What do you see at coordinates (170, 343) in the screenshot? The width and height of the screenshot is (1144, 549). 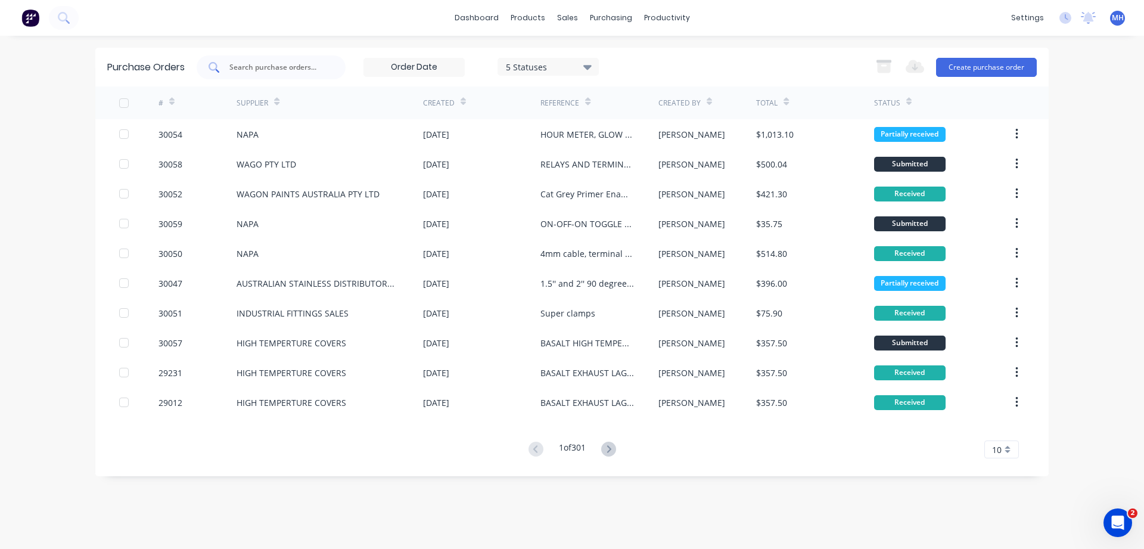 I see `div: 30057` at bounding box center [170, 343].